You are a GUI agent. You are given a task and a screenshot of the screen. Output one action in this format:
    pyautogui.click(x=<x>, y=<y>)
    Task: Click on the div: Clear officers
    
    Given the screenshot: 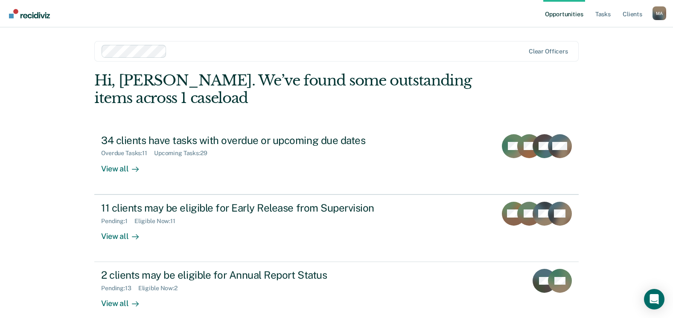 What is the action you would take?
    pyautogui.click(x=549, y=51)
    